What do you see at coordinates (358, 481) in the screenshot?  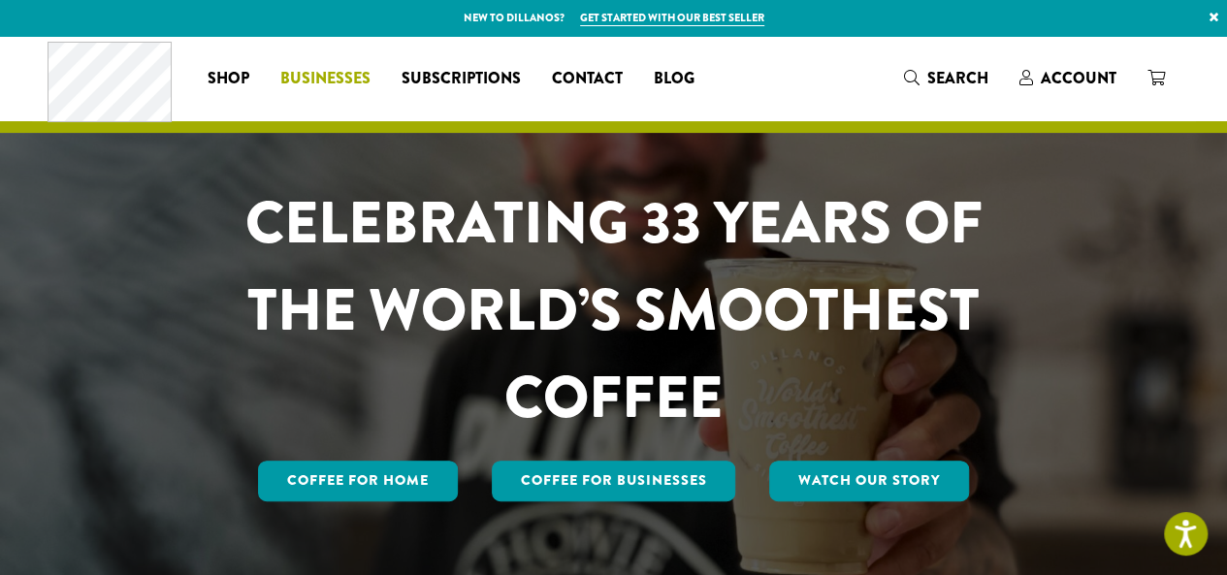 I see `a: Coffee for Home` at bounding box center [358, 481].